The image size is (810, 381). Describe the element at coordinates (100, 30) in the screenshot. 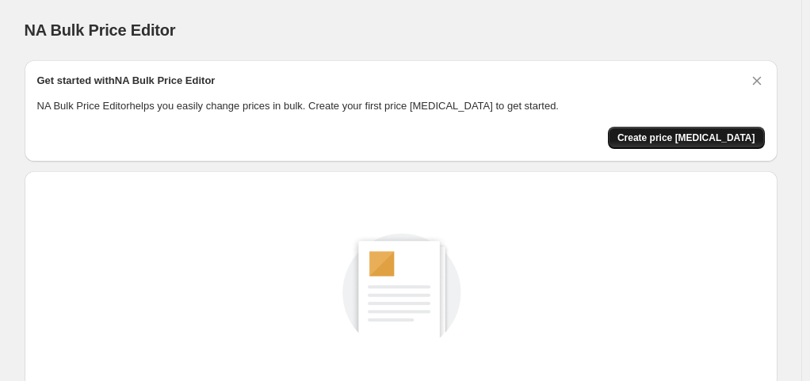

I see `span: NA Bulk Price Editor` at that location.